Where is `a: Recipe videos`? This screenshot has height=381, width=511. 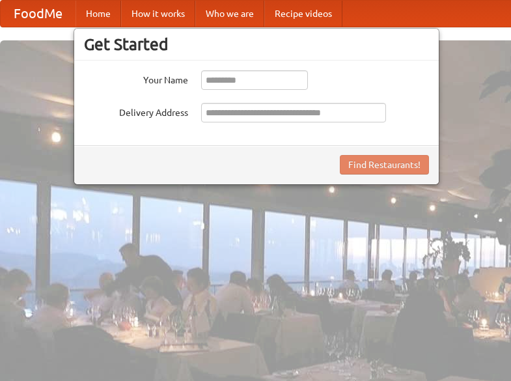 a: Recipe videos is located at coordinates (303, 14).